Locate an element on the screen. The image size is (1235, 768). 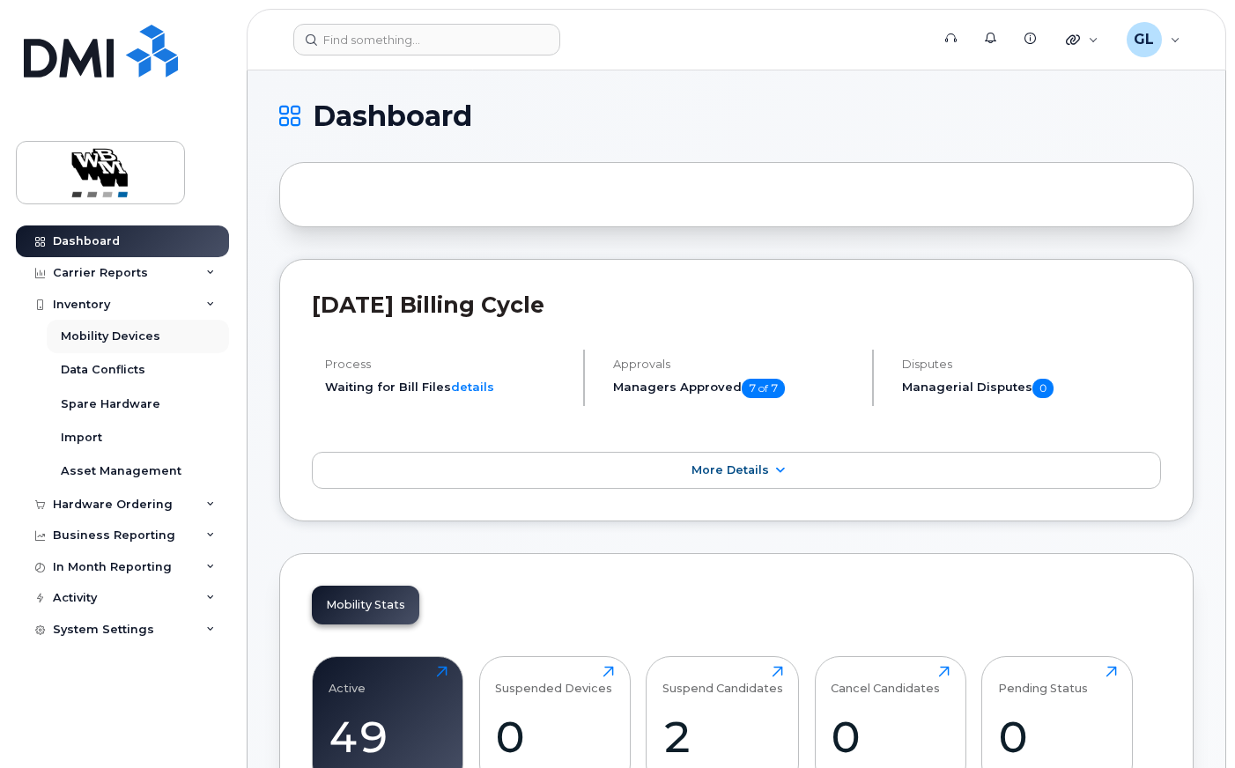
h4: Approvals is located at coordinates (735, 364).